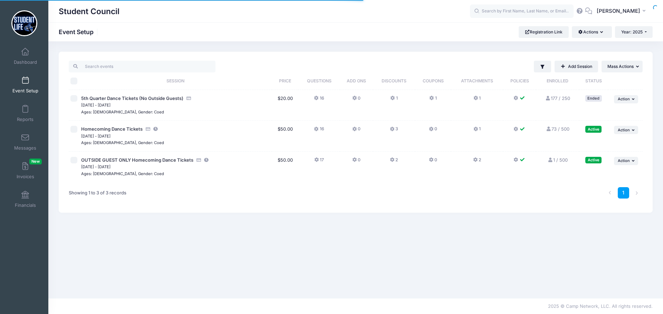 The image size is (663, 314). I want to click on a: Dashboard, so click(25, 56).